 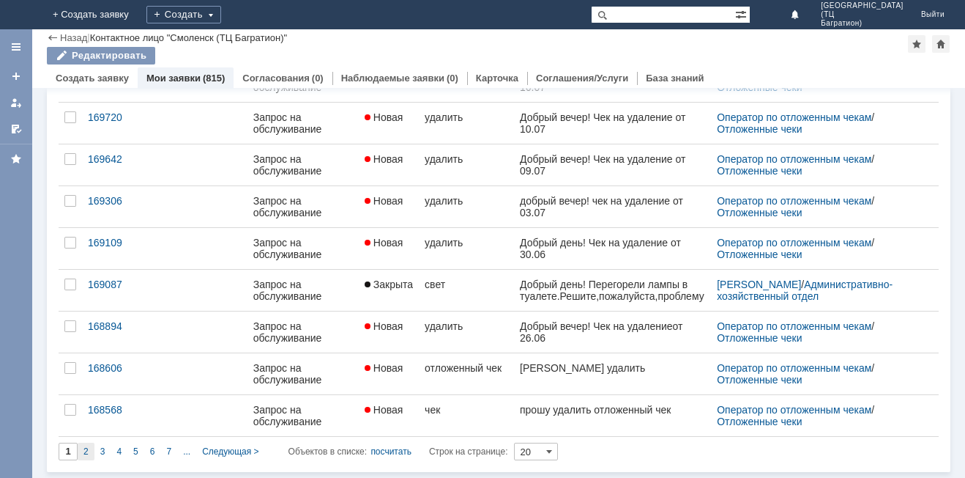 I want to click on a: Наблюдаемые заявки, so click(x=393, y=78).